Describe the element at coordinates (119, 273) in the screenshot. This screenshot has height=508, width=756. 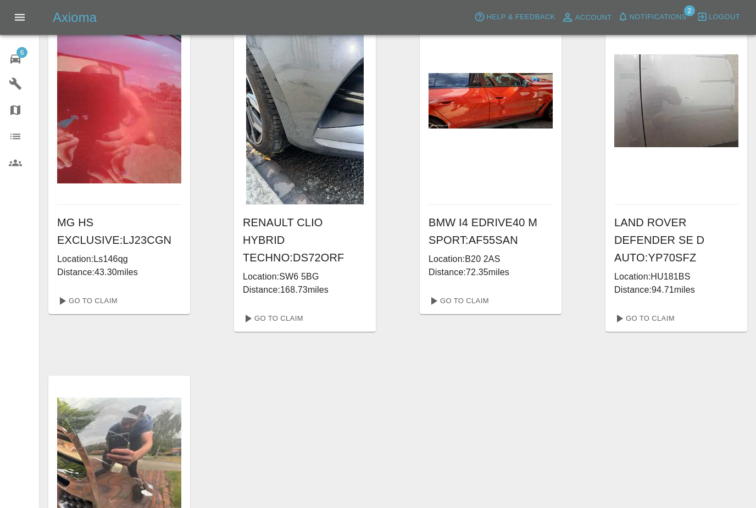
I see `p: Distance: 43.30 miles` at that location.